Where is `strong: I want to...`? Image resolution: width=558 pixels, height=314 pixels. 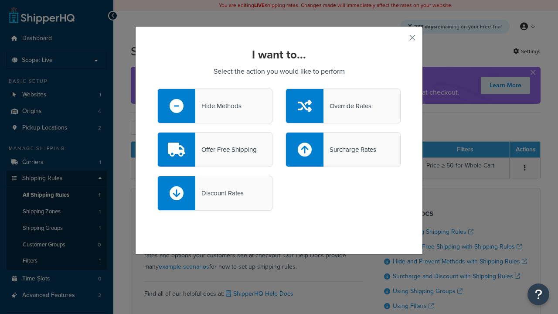 strong: I want to... is located at coordinates (279, 54).